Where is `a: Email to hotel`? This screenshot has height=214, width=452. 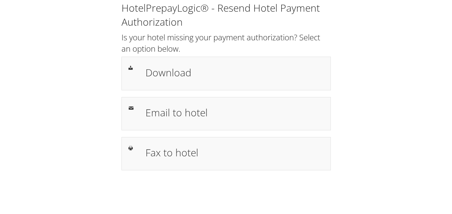 a: Email to hotel is located at coordinates (226, 114).